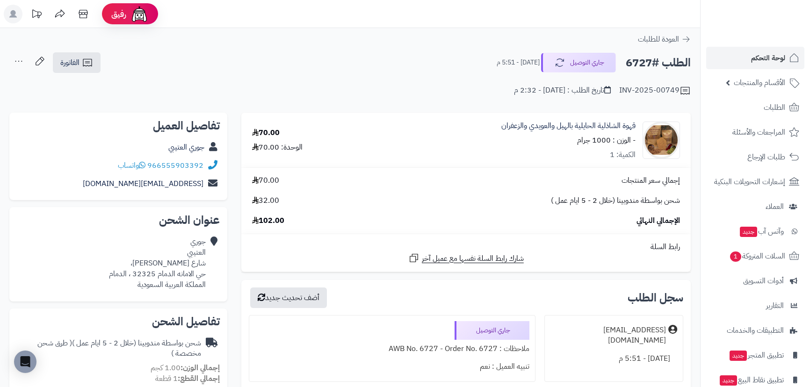 The width and height of the screenshot is (810, 387). Describe the element at coordinates (755, 256) in the screenshot. I see `a: السلات المتروكة1` at that location.